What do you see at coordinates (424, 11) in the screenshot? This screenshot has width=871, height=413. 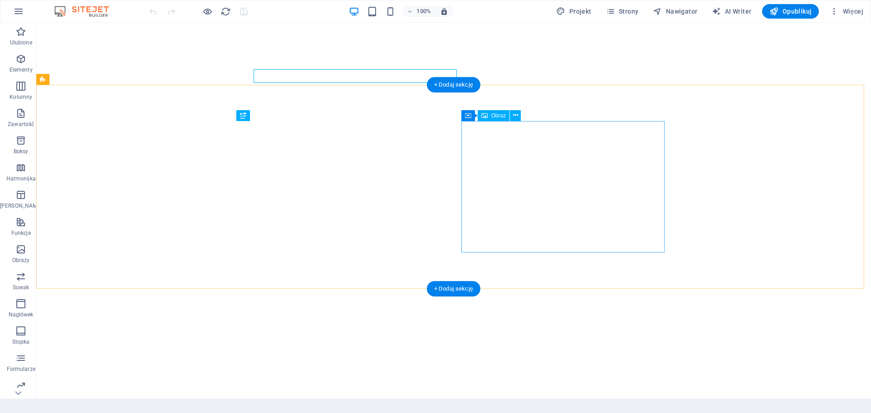 I see `h6: 100%` at bounding box center [424, 11].